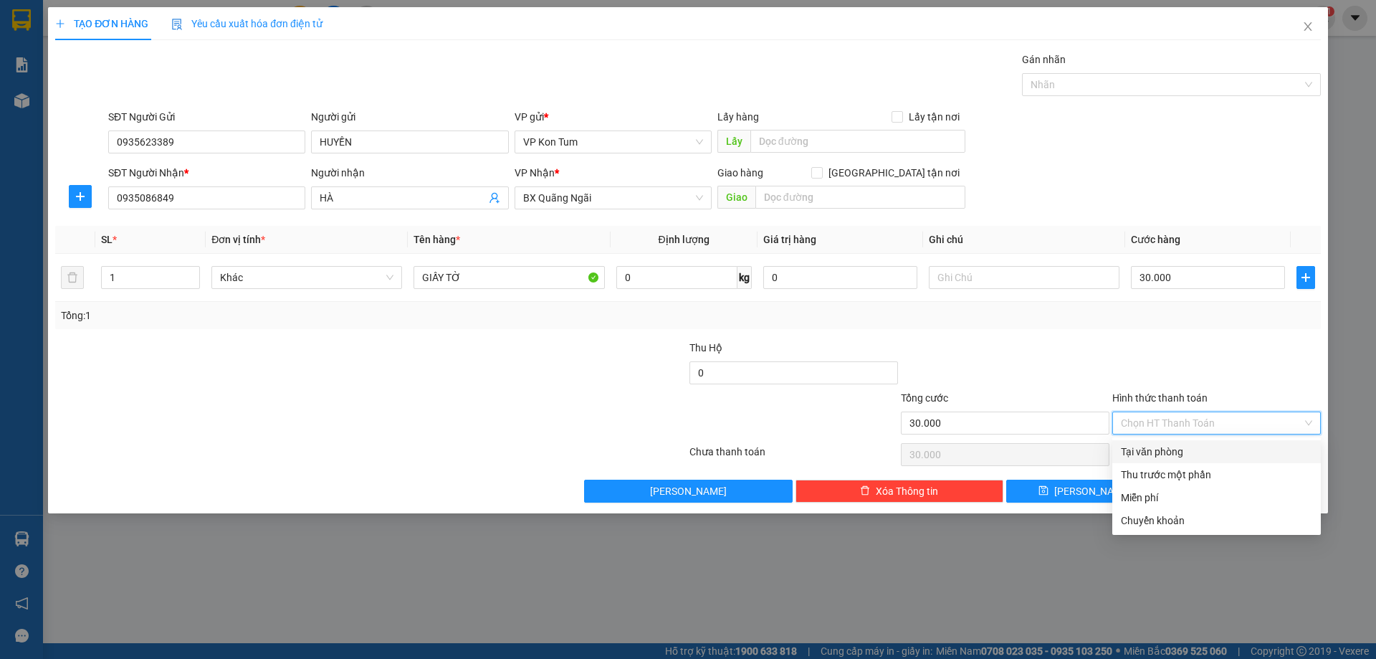  Describe the element at coordinates (177, 24) in the screenshot. I see `img: icon` at that location.